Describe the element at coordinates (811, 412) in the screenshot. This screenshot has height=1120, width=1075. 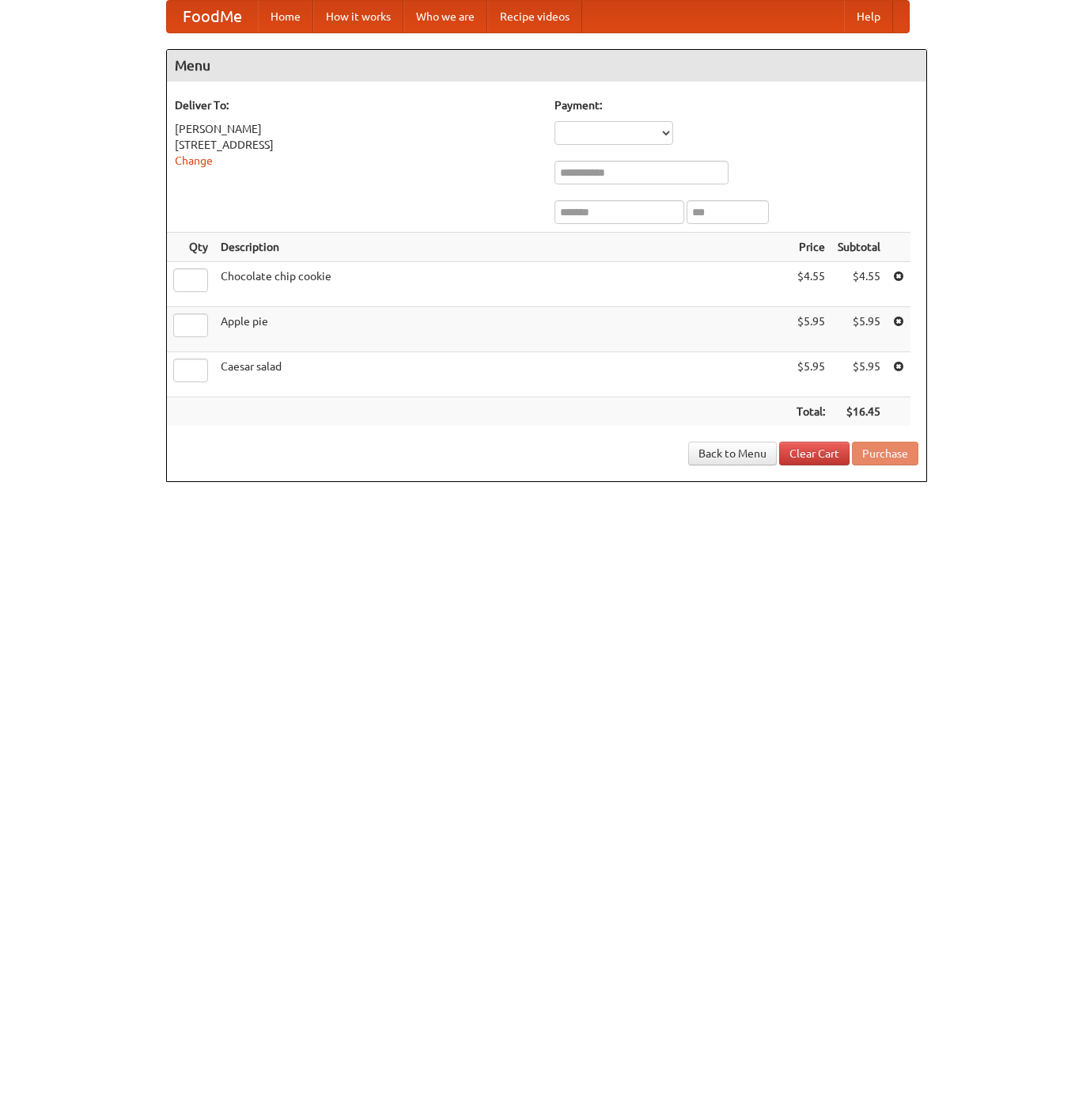
I see `th: Total:` at that location.